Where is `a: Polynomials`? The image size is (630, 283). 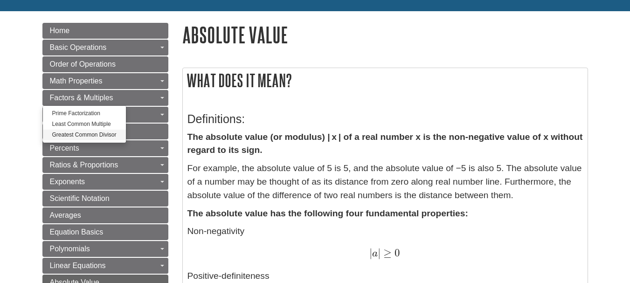 a: Polynomials is located at coordinates (105, 249).